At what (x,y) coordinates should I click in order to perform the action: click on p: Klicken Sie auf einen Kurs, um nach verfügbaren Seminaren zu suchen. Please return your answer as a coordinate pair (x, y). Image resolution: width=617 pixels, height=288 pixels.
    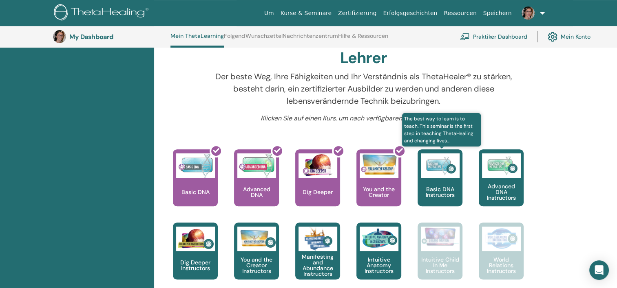
    Looking at the image, I should click on (363, 119).